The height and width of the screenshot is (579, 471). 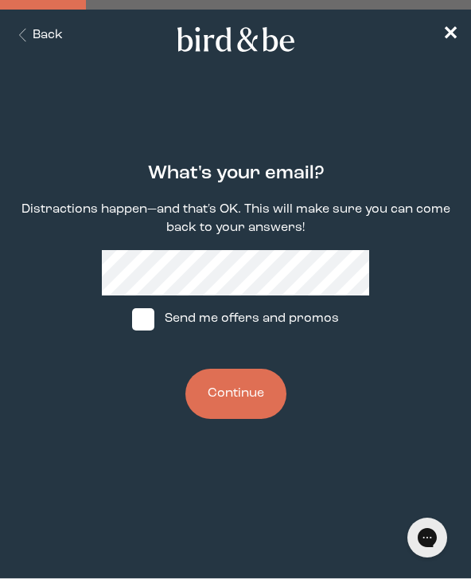 What do you see at coordinates (28, 25) in the screenshot?
I see `button: Gorgias live chat` at bounding box center [28, 25].